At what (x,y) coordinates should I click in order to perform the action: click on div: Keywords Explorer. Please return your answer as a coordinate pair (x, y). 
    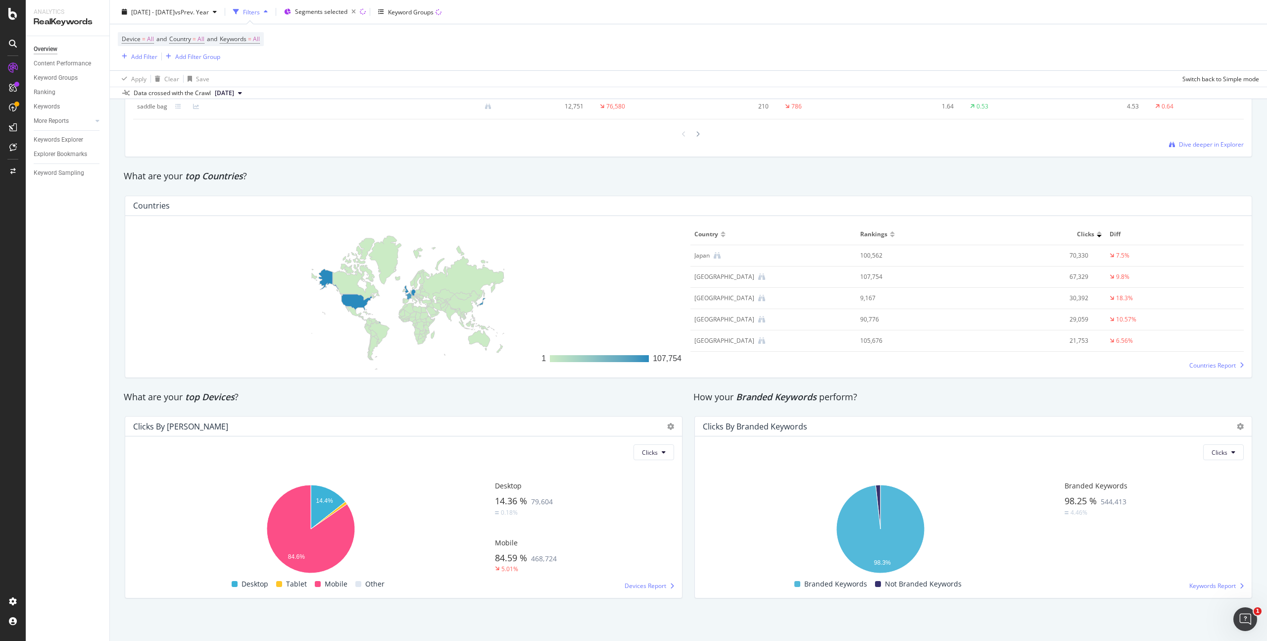
    Looking at the image, I should click on (58, 140).